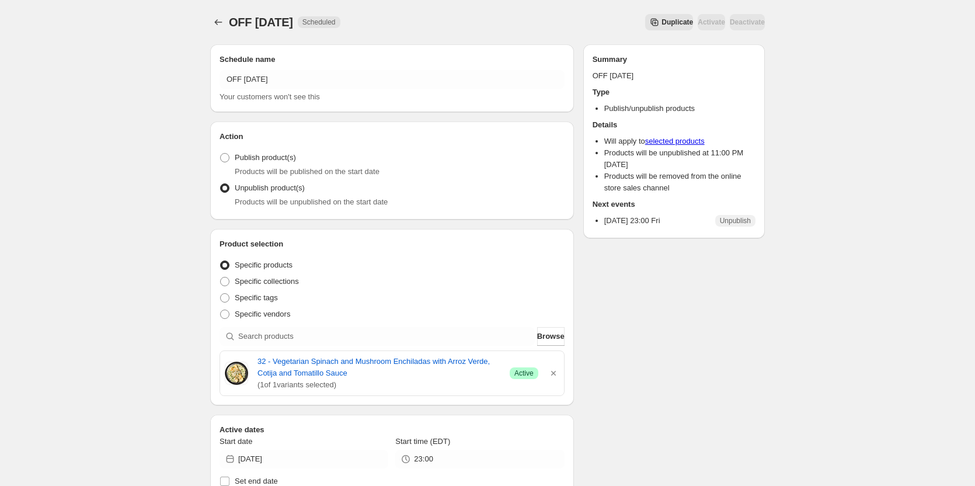 This screenshot has width=975, height=486. Describe the element at coordinates (319, 22) in the screenshot. I see `span: Scheduled` at that location.